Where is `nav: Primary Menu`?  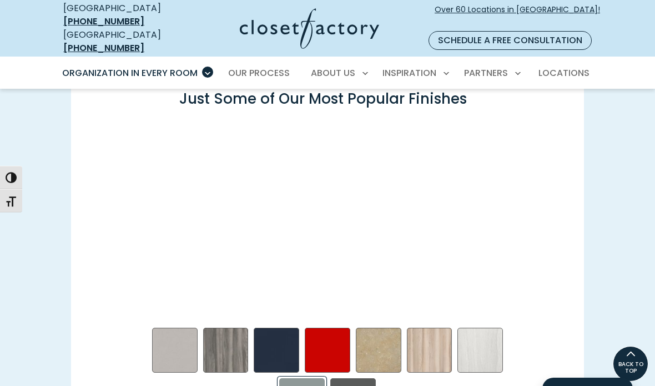 nav: Primary Menu is located at coordinates (327, 73).